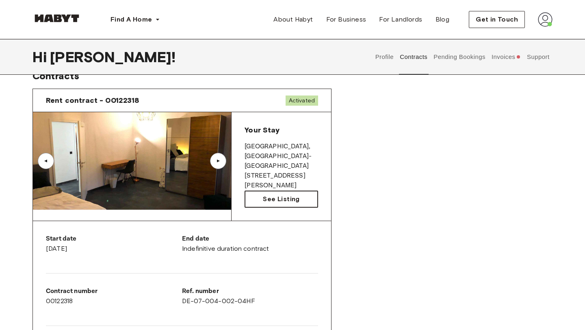  Describe the element at coordinates (114, 291) in the screenshot. I see `p: Contract number` at that location.